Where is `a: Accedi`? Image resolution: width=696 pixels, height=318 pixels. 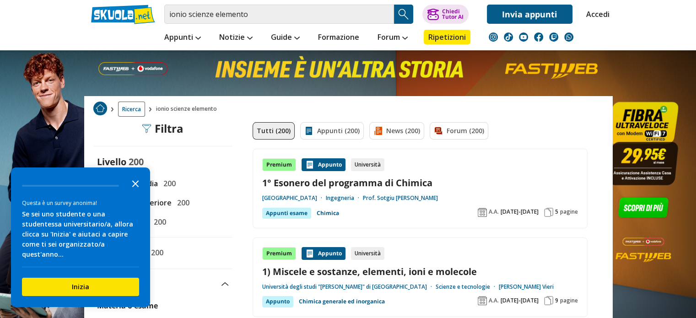 a: Accedi is located at coordinates (596, 14).